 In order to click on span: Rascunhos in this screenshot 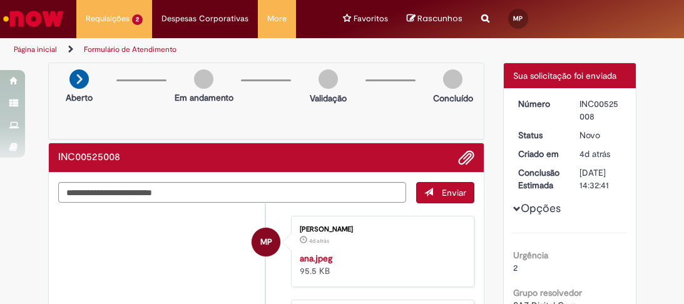, I will do `click(440, 18)`.